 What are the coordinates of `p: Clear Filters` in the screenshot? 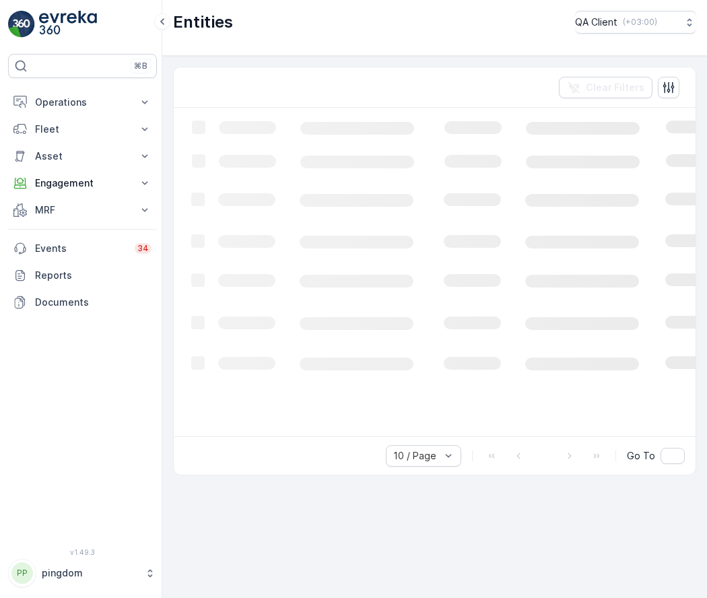 It's located at (615, 88).